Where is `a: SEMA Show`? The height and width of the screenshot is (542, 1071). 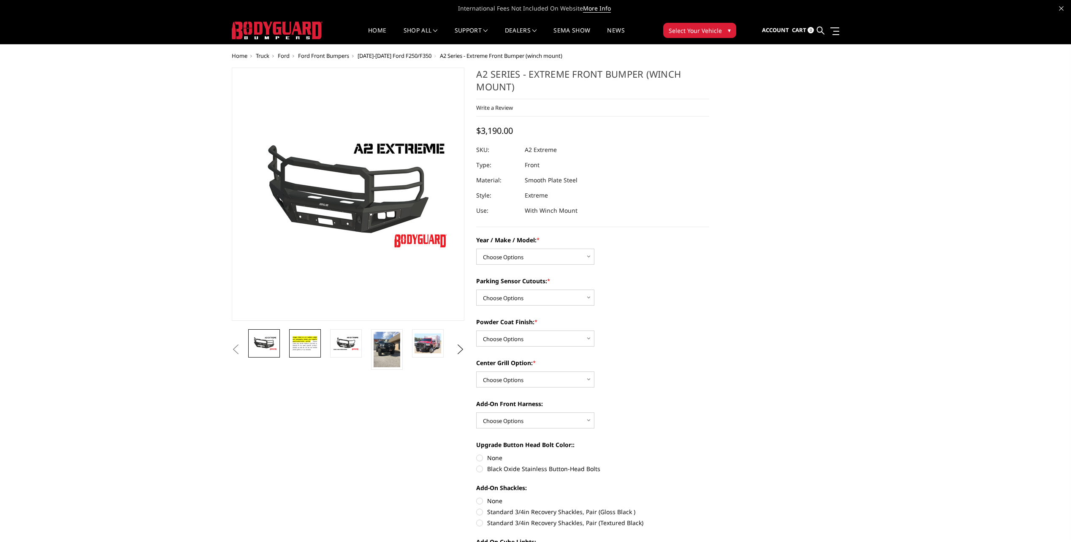 a: SEMA Show is located at coordinates (571, 35).